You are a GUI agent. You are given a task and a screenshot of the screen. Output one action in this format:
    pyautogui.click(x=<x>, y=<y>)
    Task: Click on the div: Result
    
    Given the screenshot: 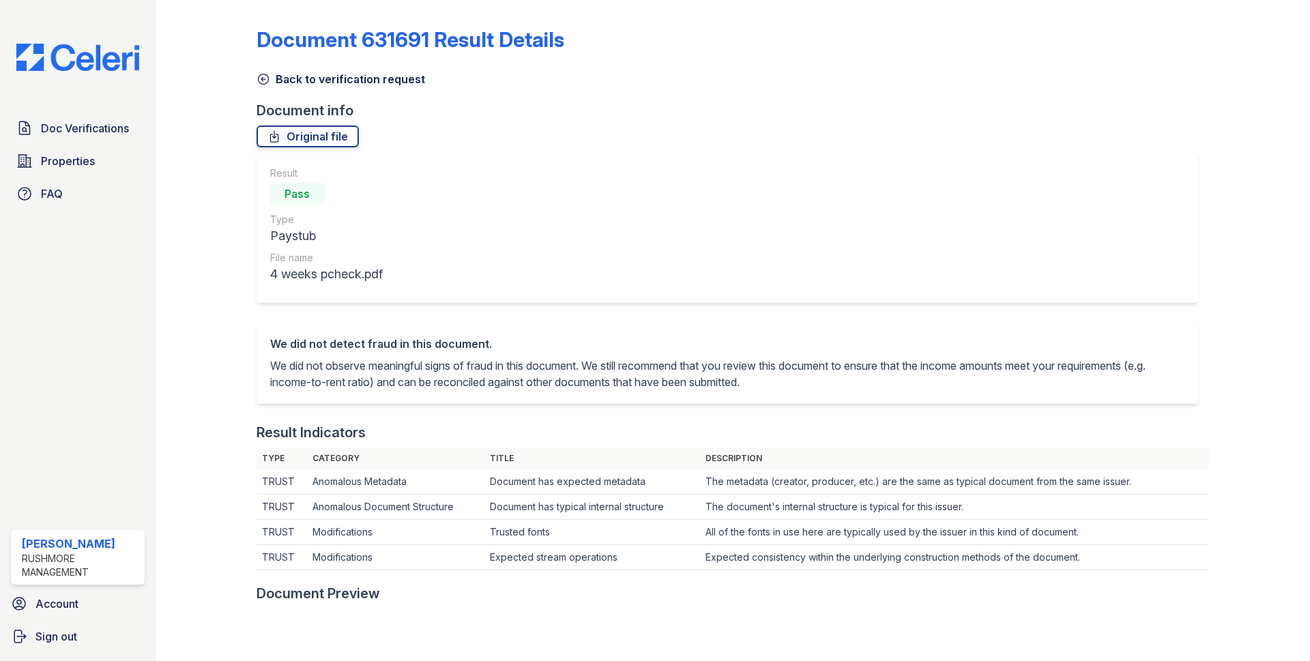 What is the action you would take?
    pyautogui.click(x=326, y=173)
    